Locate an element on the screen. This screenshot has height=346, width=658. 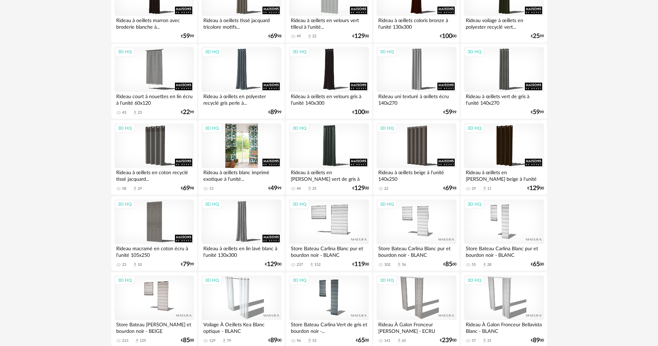
span: 79 is located at coordinates (186, 264).